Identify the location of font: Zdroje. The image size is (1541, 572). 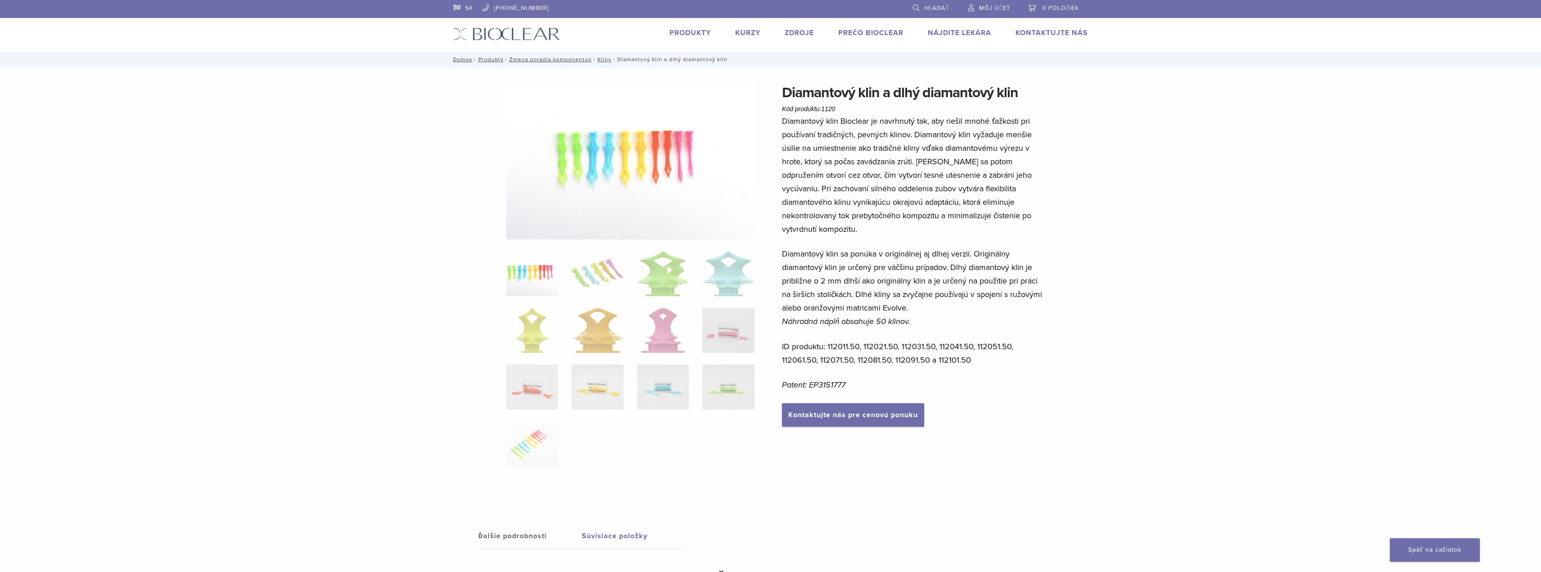
(799, 33).